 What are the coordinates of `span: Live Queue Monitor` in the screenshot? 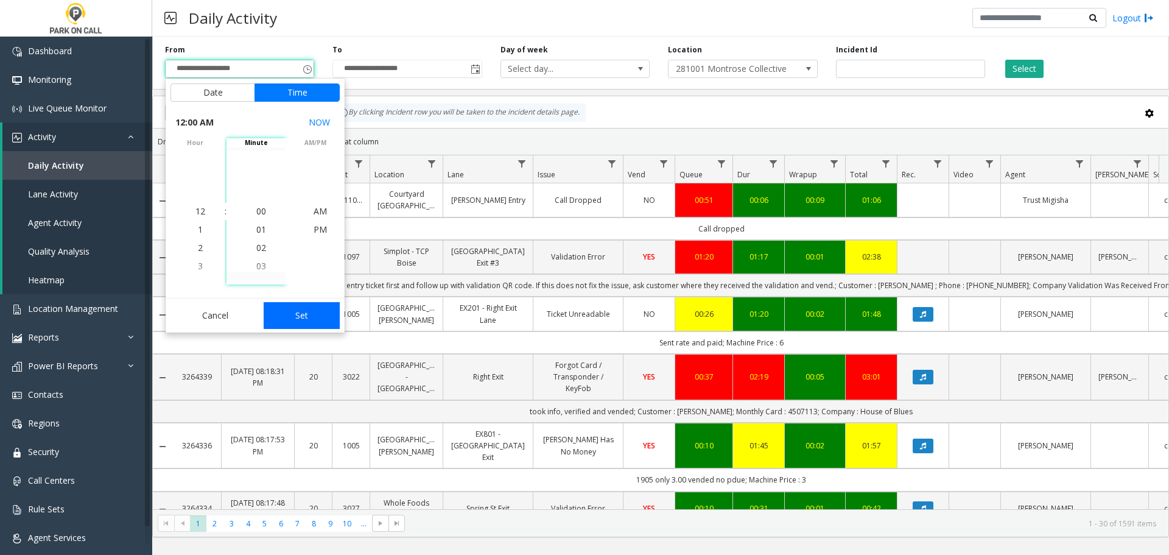 It's located at (67, 108).